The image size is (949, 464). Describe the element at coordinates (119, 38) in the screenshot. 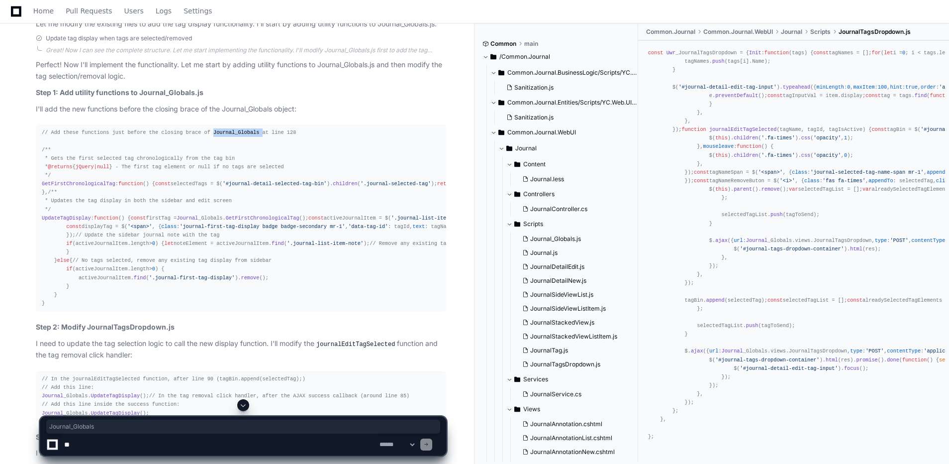

I see `span: Update tag display when tags are selected/removed` at that location.